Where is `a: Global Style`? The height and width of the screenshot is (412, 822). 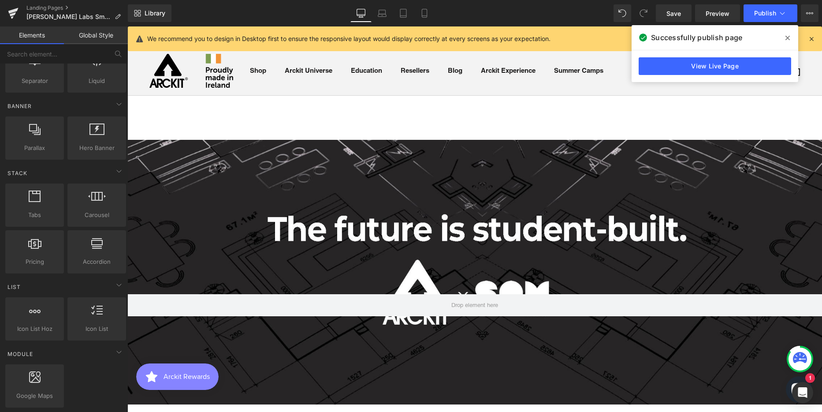
a: Global Style is located at coordinates (96, 35).